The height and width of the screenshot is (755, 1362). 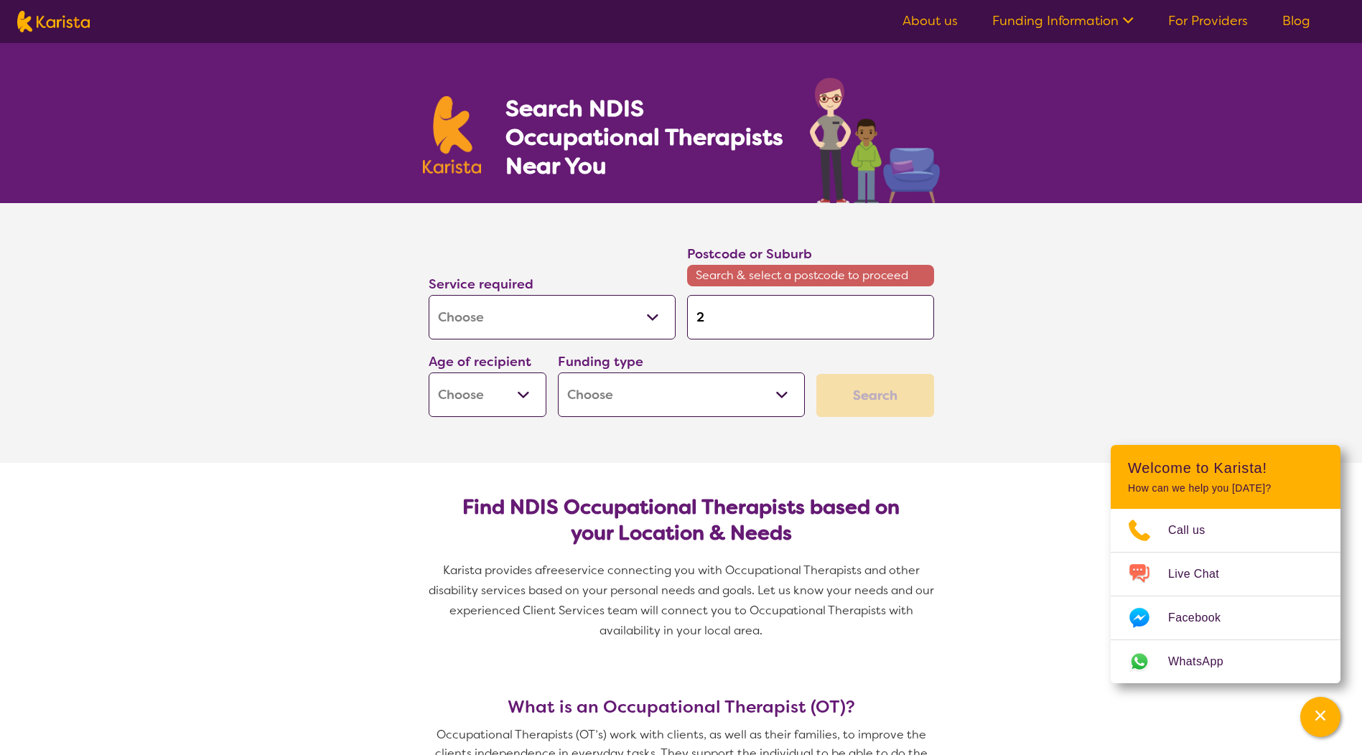 I want to click on span: free, so click(x=554, y=570).